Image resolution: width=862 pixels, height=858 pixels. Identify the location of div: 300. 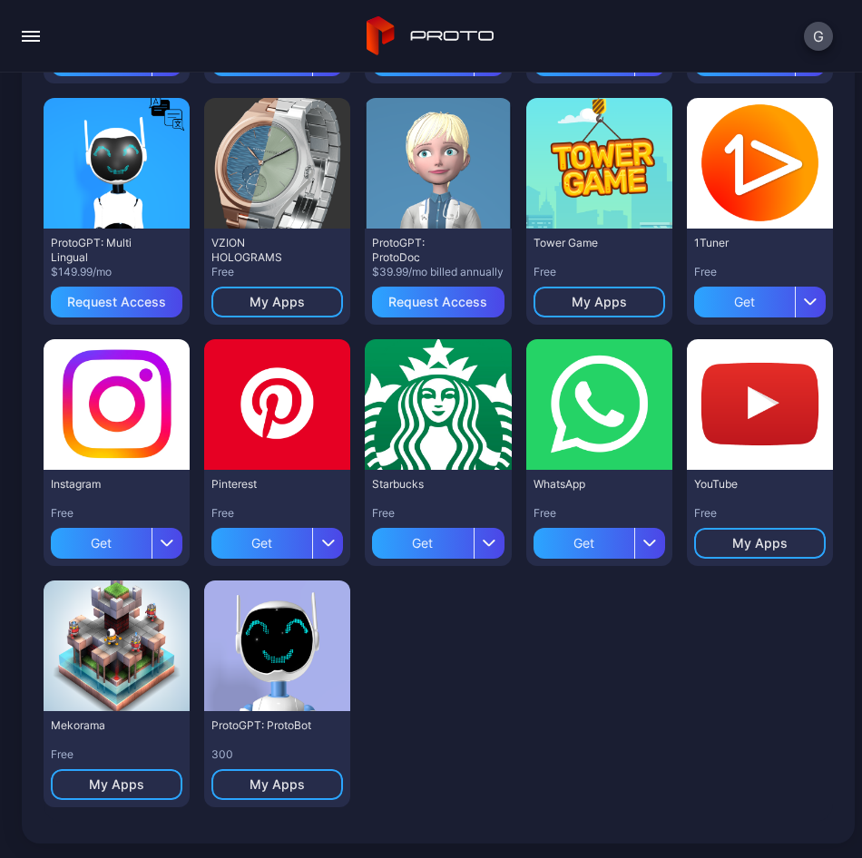
(277, 755).